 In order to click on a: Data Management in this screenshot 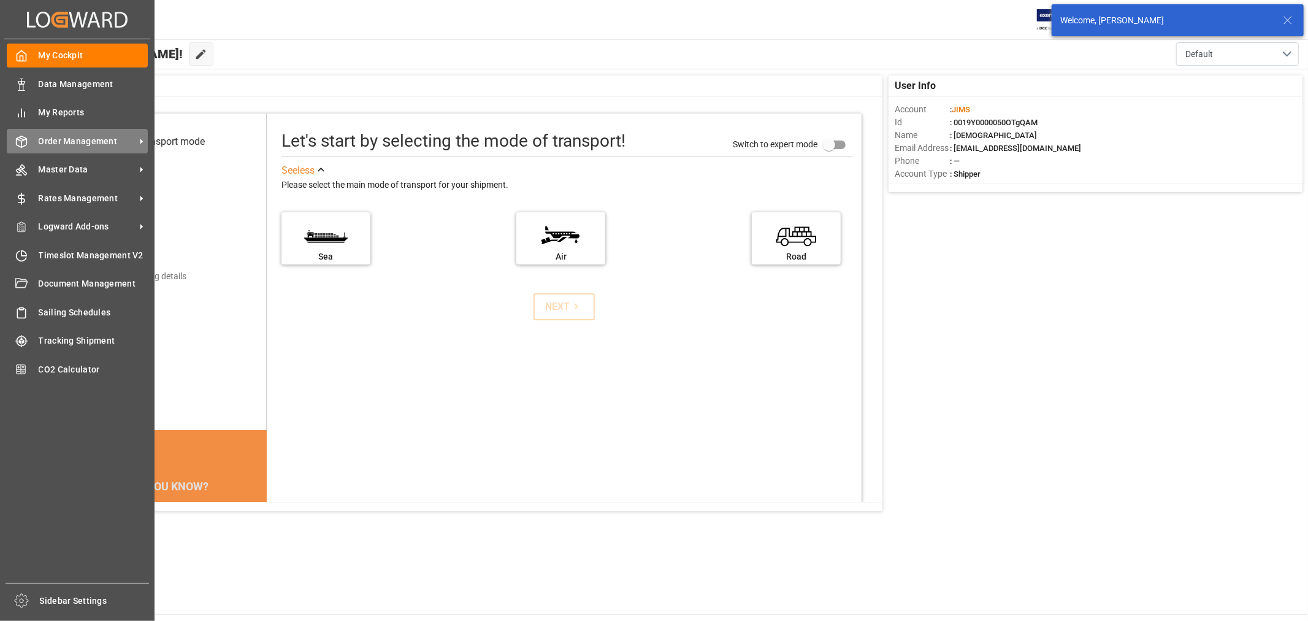, I will do `click(77, 83)`.